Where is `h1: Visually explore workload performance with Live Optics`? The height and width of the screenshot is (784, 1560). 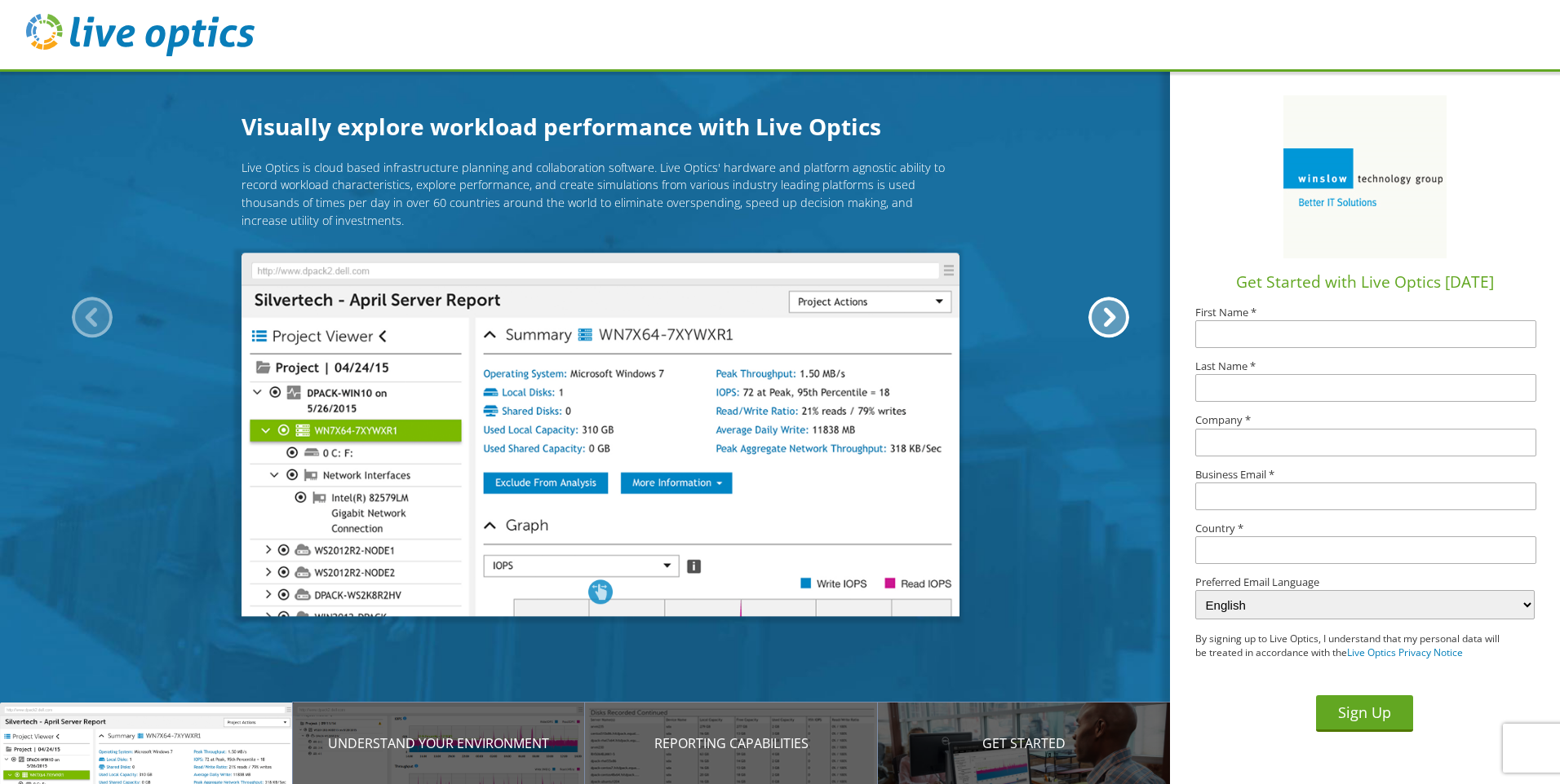
h1: Visually explore workload performance with Live Optics is located at coordinates (600, 127).